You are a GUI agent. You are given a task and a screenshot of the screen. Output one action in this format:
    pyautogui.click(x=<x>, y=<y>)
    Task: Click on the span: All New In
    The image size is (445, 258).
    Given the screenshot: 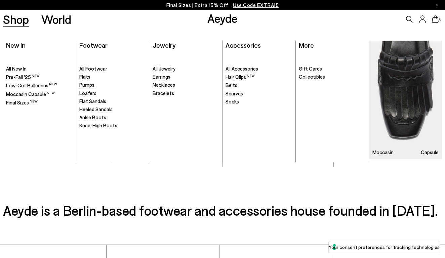 What is the action you would take?
    pyautogui.click(x=16, y=69)
    